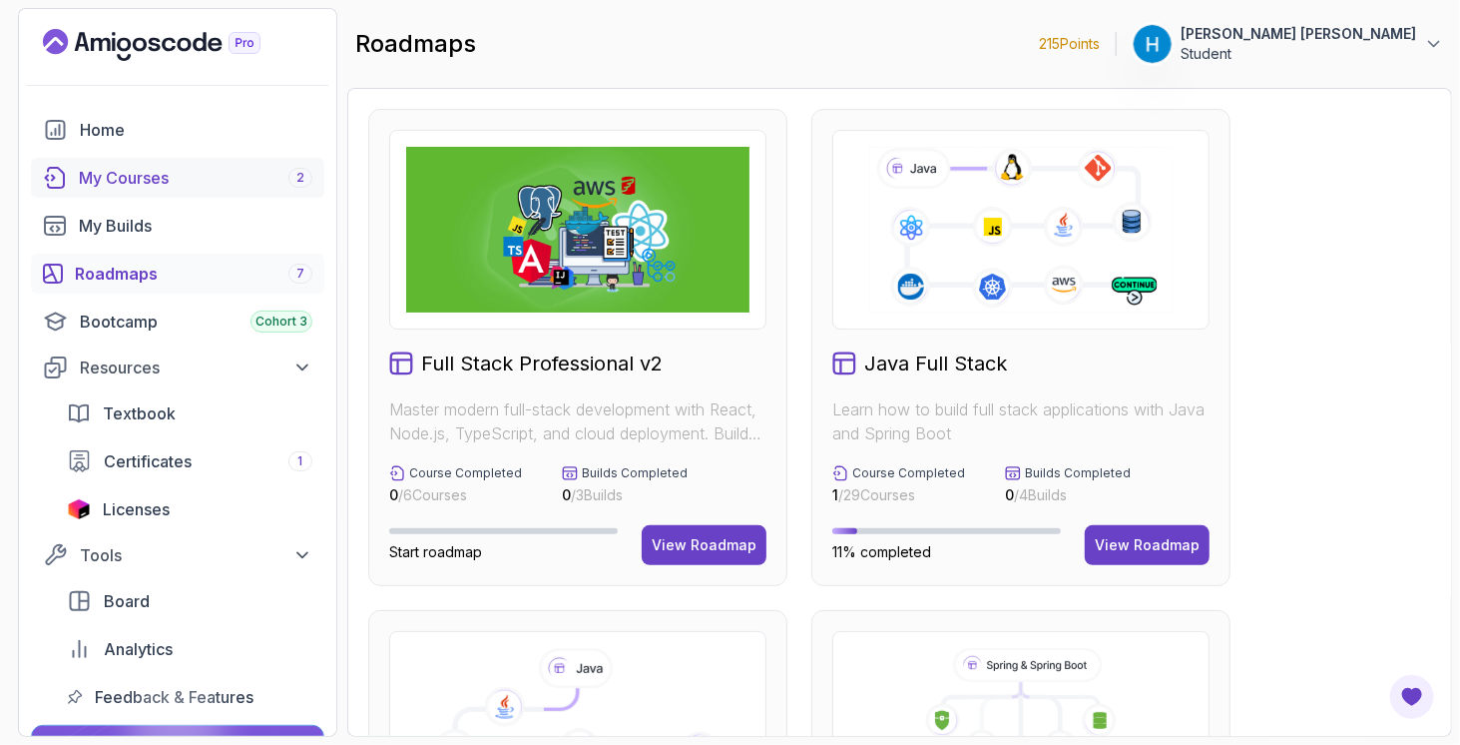 This screenshot has height=745, width=1460. What do you see at coordinates (881, 551) in the screenshot?
I see `span: 11% completed` at bounding box center [881, 551].